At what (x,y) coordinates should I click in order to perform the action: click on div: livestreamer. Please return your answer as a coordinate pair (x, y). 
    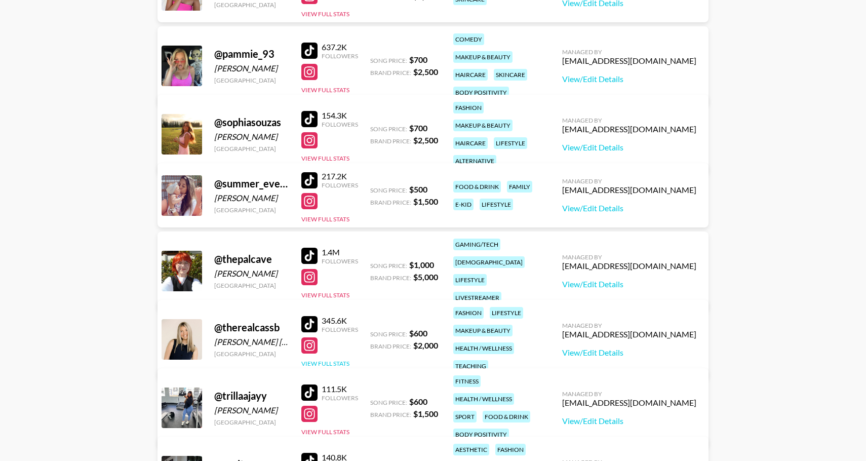
    Looking at the image, I should click on (477, 297).